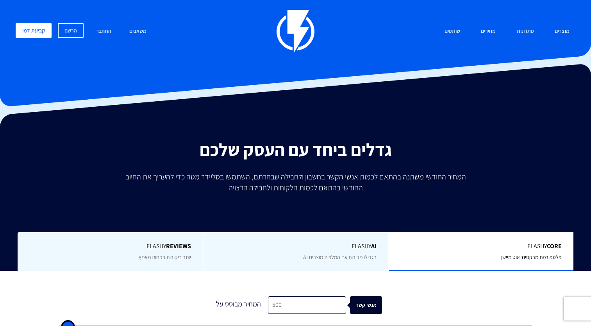 The width and height of the screenshot is (591, 326). I want to click on h2: גדלים ביחד עם העסק שלכם, so click(295, 150).